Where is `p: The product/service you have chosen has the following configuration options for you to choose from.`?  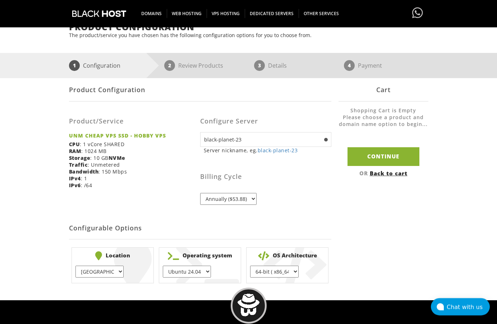
p: The product/service you have chosen has the following configuration options for you to choose from. is located at coordinates (249, 35).